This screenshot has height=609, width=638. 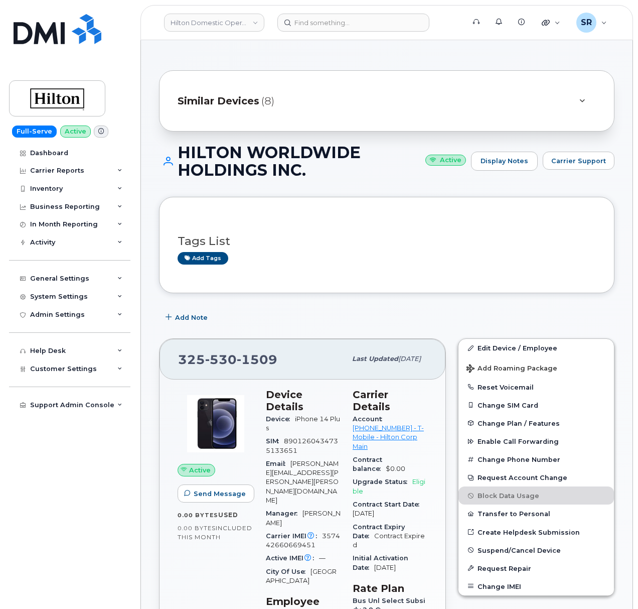 I want to click on span: 1509, so click(x=257, y=359).